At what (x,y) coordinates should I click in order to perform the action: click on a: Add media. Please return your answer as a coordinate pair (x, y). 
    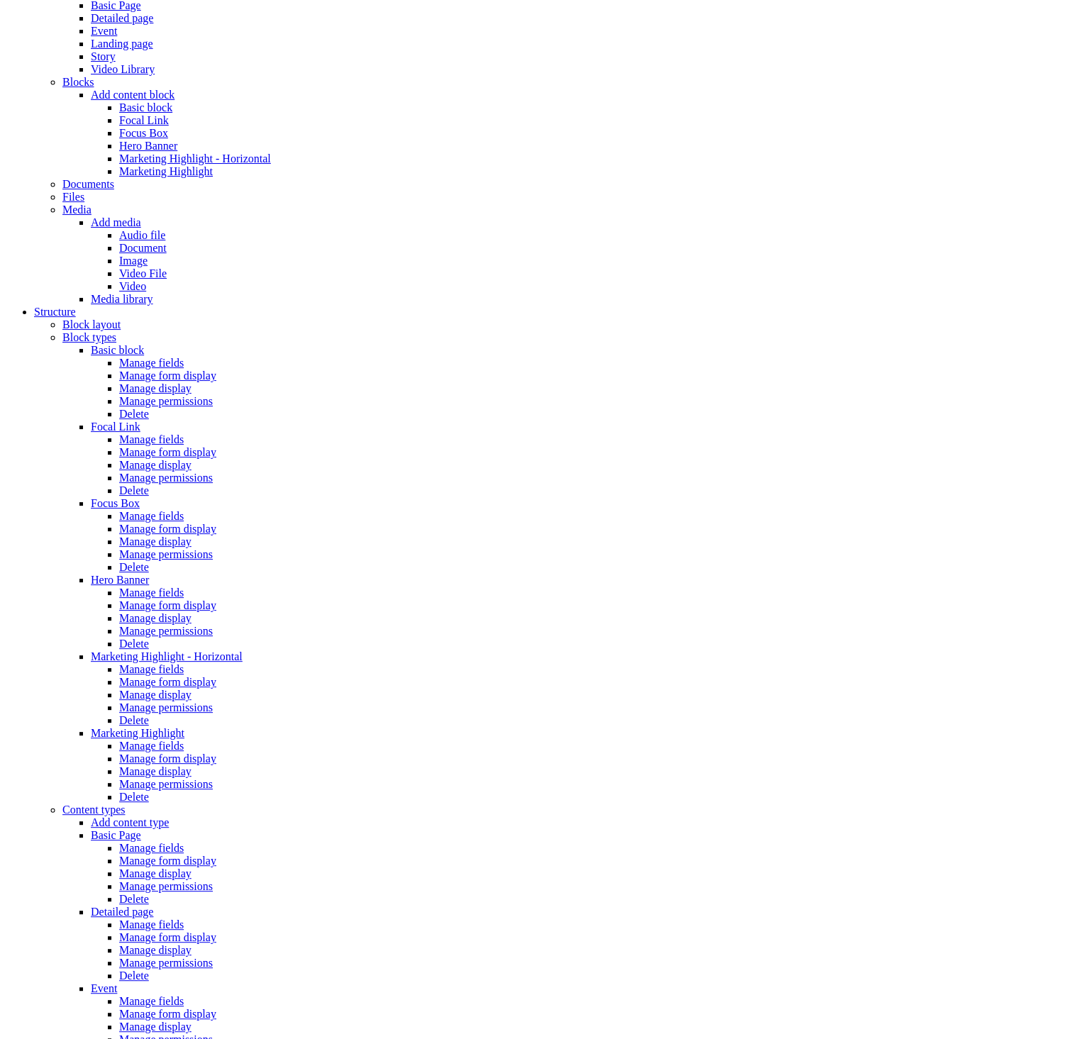
    Looking at the image, I should click on (116, 222).